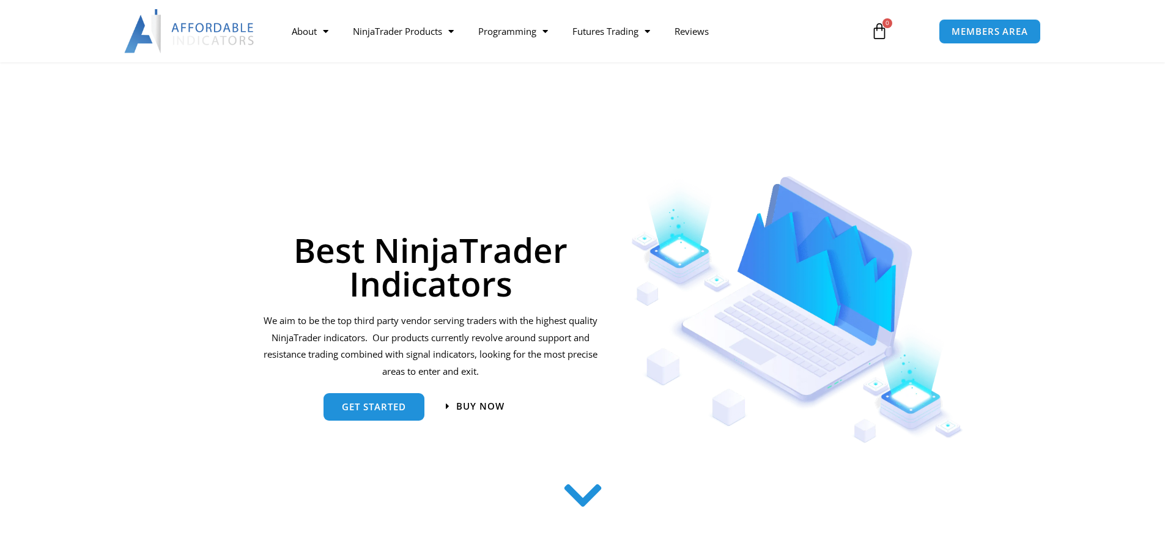 This screenshot has height=557, width=1165. What do you see at coordinates (880, 31) in the screenshot?
I see `a: 0` at bounding box center [880, 31].